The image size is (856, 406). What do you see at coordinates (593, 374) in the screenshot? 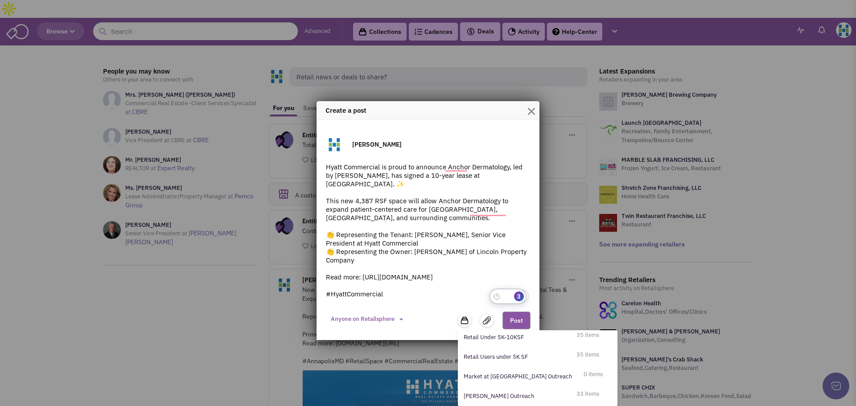
I see `div: 0 items` at bounding box center [593, 374].